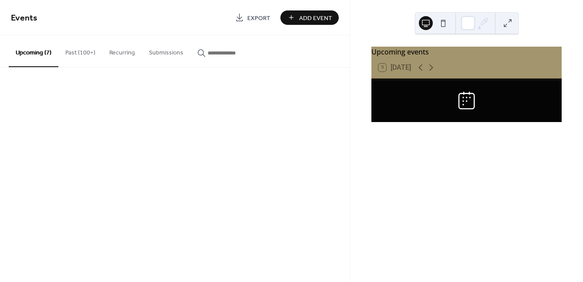  Describe the element at coordinates (259, 18) in the screenshot. I see `span: Export` at that location.